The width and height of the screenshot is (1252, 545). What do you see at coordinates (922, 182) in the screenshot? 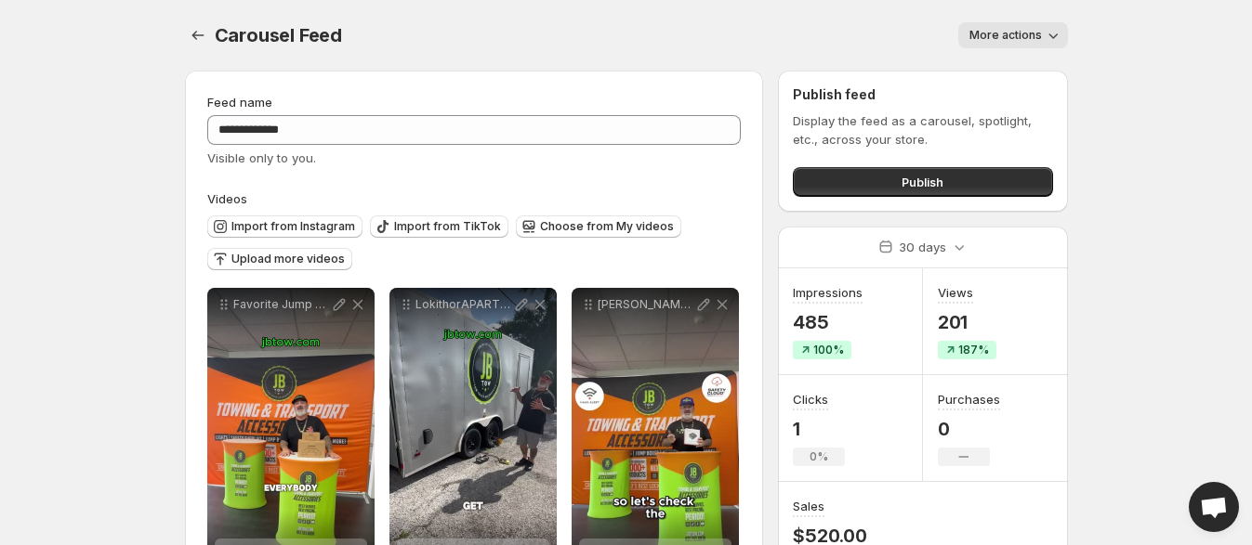
I see `button: Publish` at bounding box center [922, 182].